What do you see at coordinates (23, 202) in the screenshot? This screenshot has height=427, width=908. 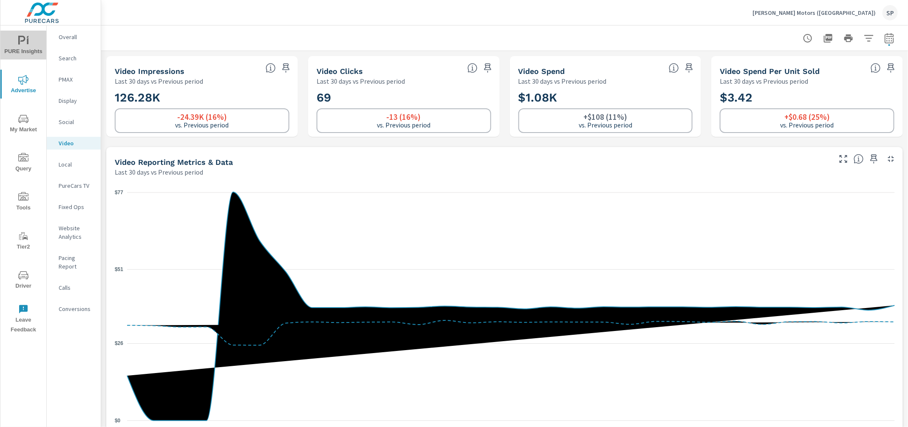 I see `span: Tools` at bounding box center [23, 202].